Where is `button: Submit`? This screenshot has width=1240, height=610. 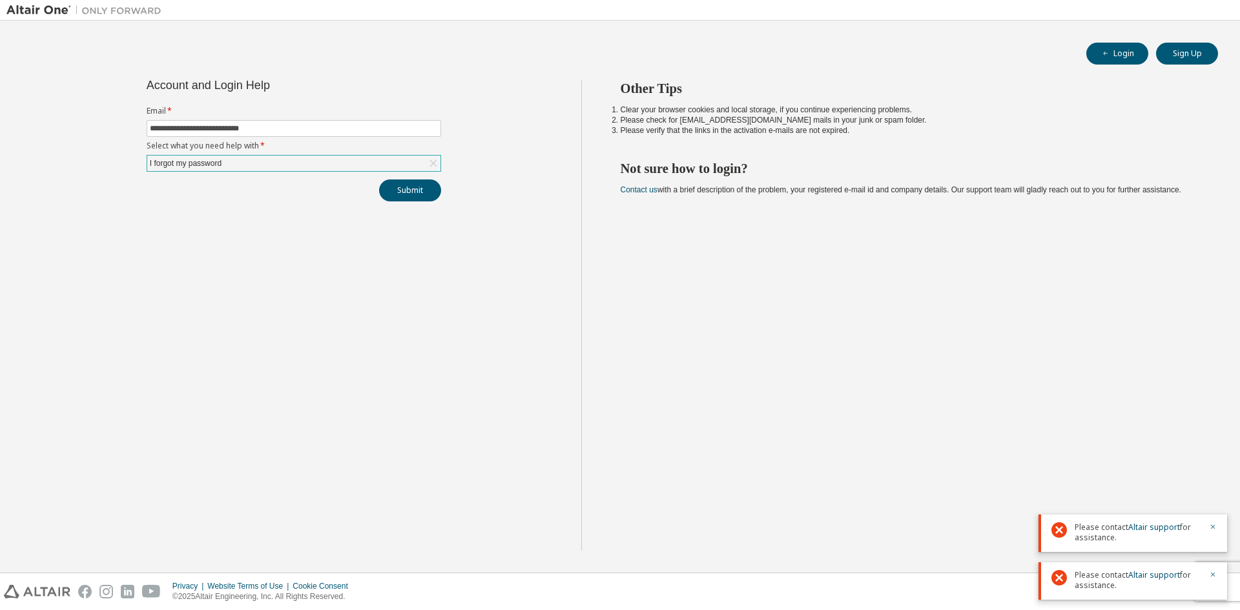
button: Submit is located at coordinates (410, 191).